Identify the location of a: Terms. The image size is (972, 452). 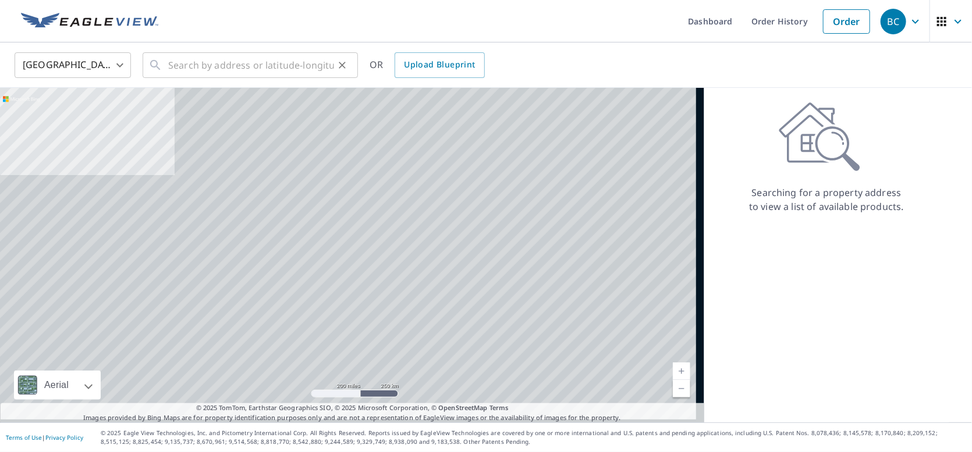
(499, 408).